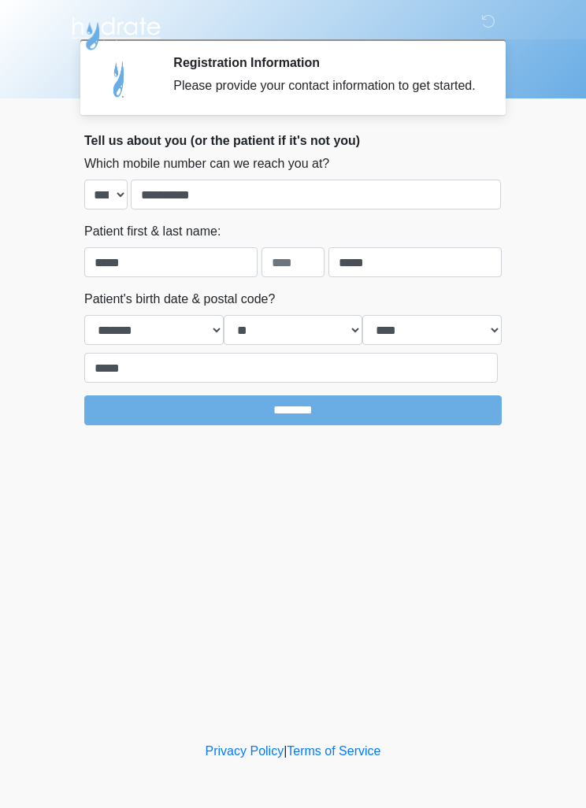 The width and height of the screenshot is (586, 808). I want to click on h2: Tell us about you (or the patient if it's not you), so click(293, 140).